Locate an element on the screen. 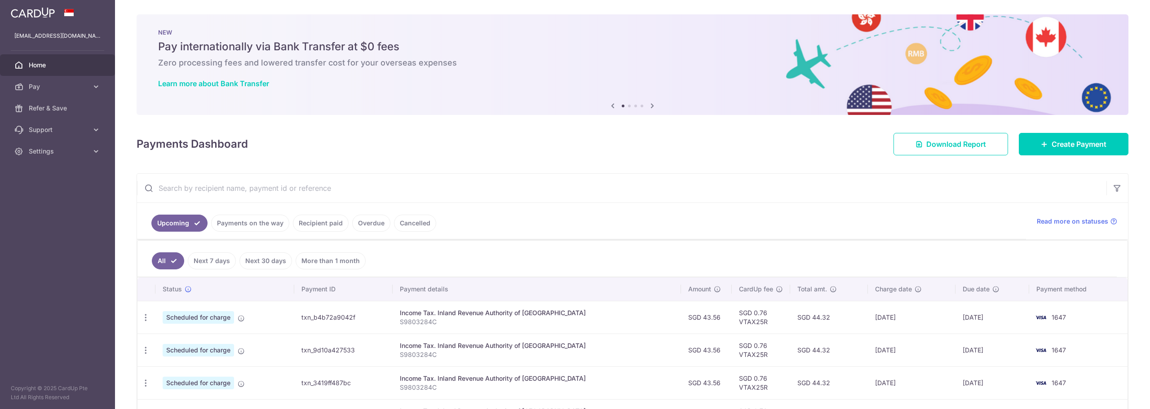 The height and width of the screenshot is (409, 1150). span: Amount is located at coordinates (700, 289).